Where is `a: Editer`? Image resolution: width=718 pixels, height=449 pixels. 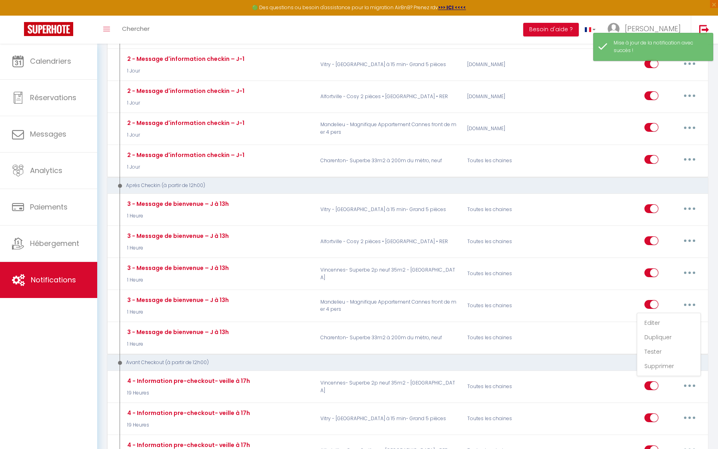
a: Editer is located at coordinates (669, 323).